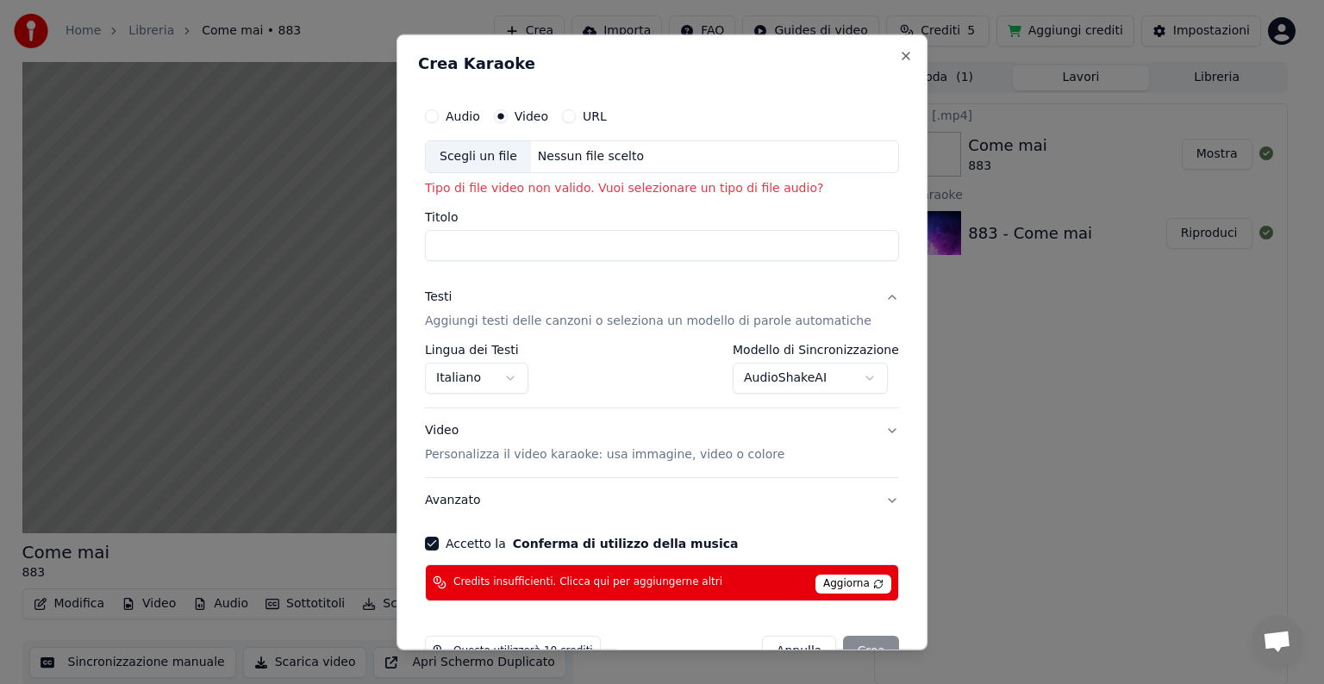 This screenshot has height=684, width=1324. Describe the element at coordinates (438, 297) in the screenshot. I see `div: Testi` at that location.